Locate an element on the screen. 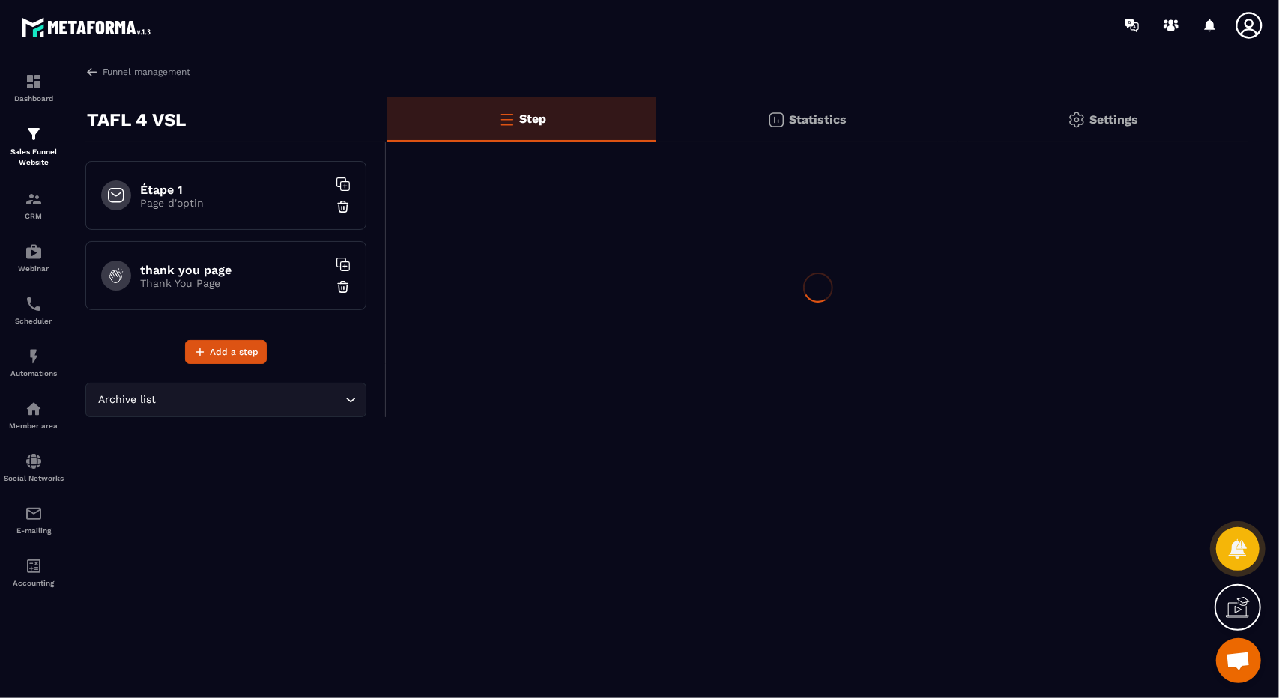 The width and height of the screenshot is (1279, 698). p: Dashboard is located at coordinates (34, 98).